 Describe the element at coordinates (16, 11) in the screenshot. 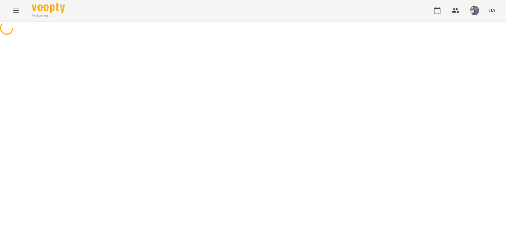

I see `button: Menu` at that location.